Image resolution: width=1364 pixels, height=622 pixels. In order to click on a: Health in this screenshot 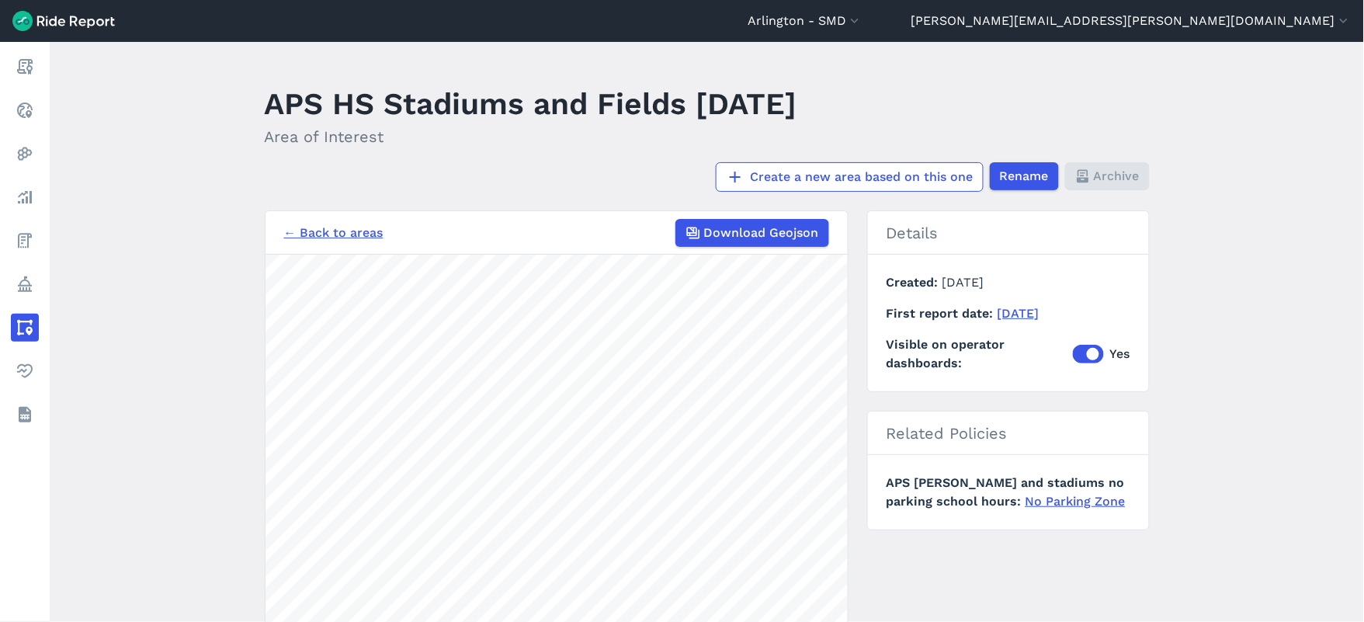, I will do `click(25, 371)`.